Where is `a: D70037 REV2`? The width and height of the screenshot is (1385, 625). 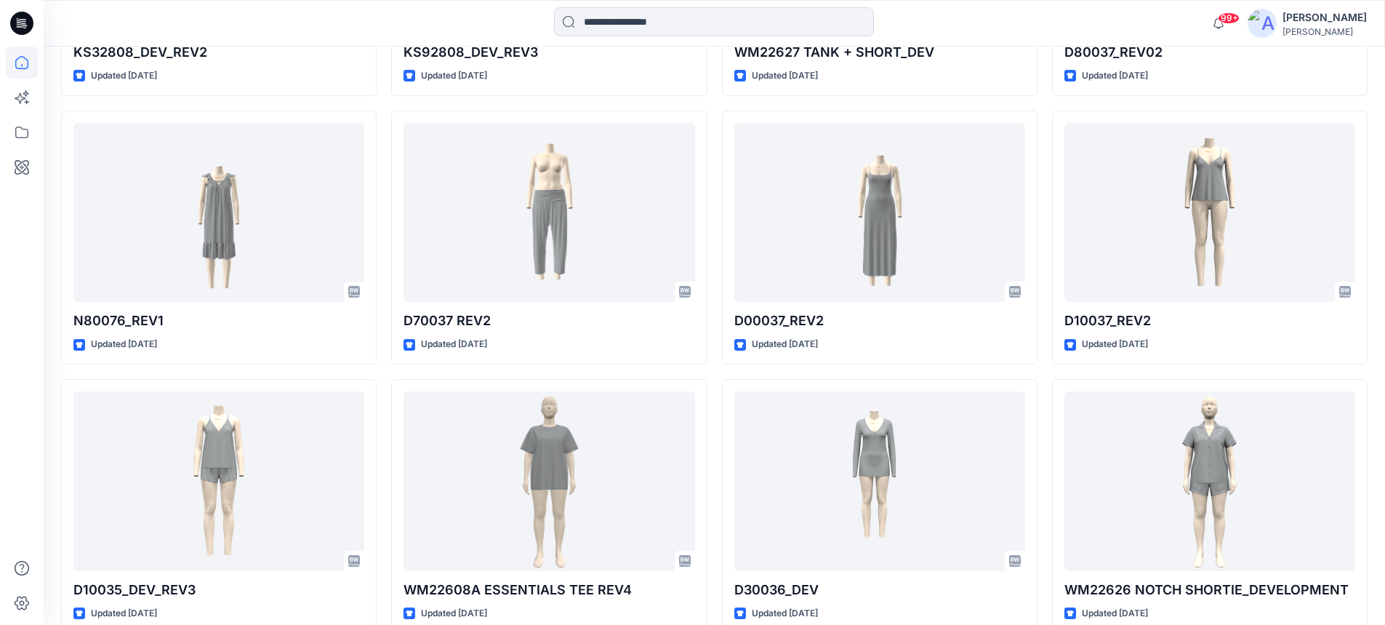 a: D70037 REV2 is located at coordinates (549, 212).